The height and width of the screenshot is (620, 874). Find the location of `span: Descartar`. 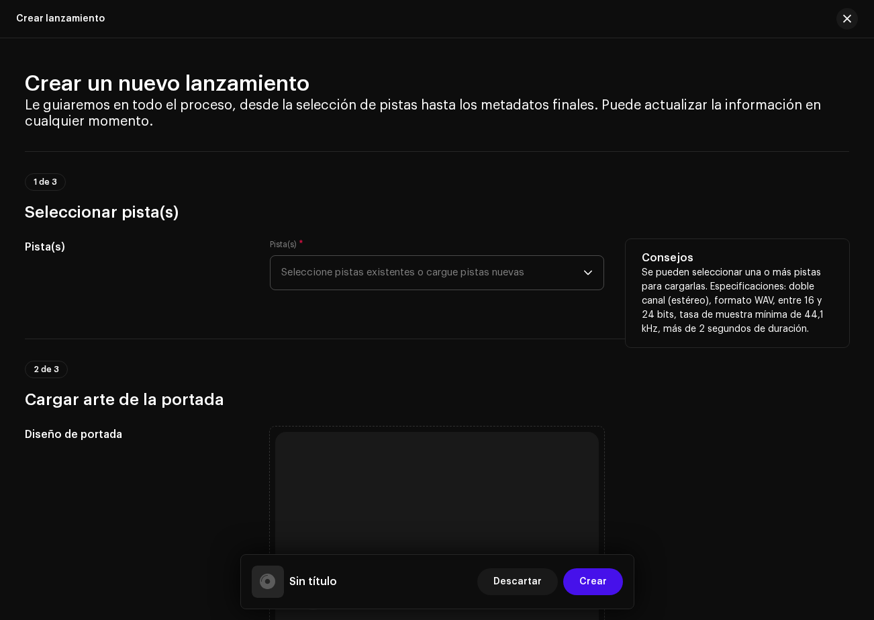

span: Descartar is located at coordinates (518, 581).